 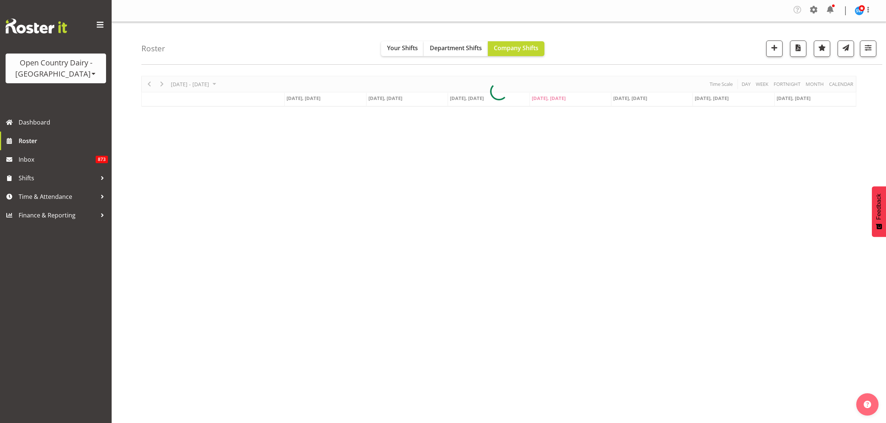 What do you see at coordinates (58, 178) in the screenshot?
I see `span: Shifts` at bounding box center [58, 178].